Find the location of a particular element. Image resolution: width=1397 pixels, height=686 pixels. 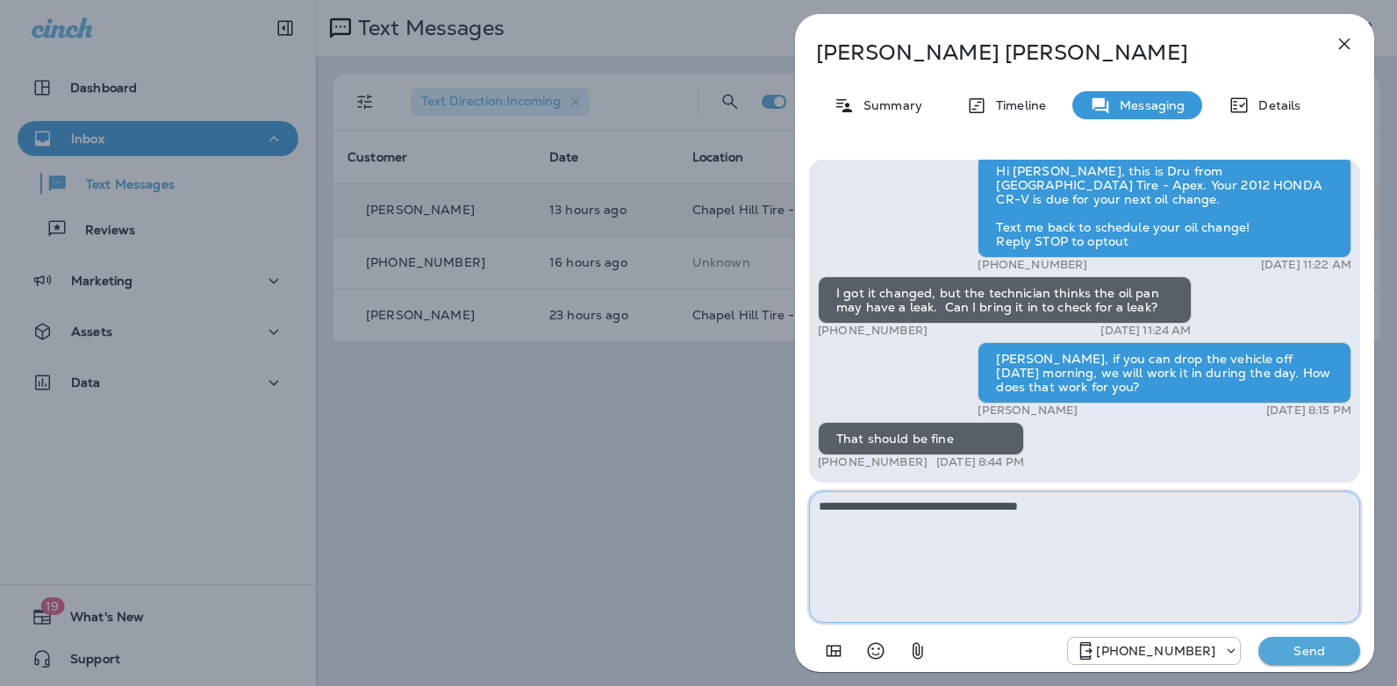

button: Send is located at coordinates (1309, 651).